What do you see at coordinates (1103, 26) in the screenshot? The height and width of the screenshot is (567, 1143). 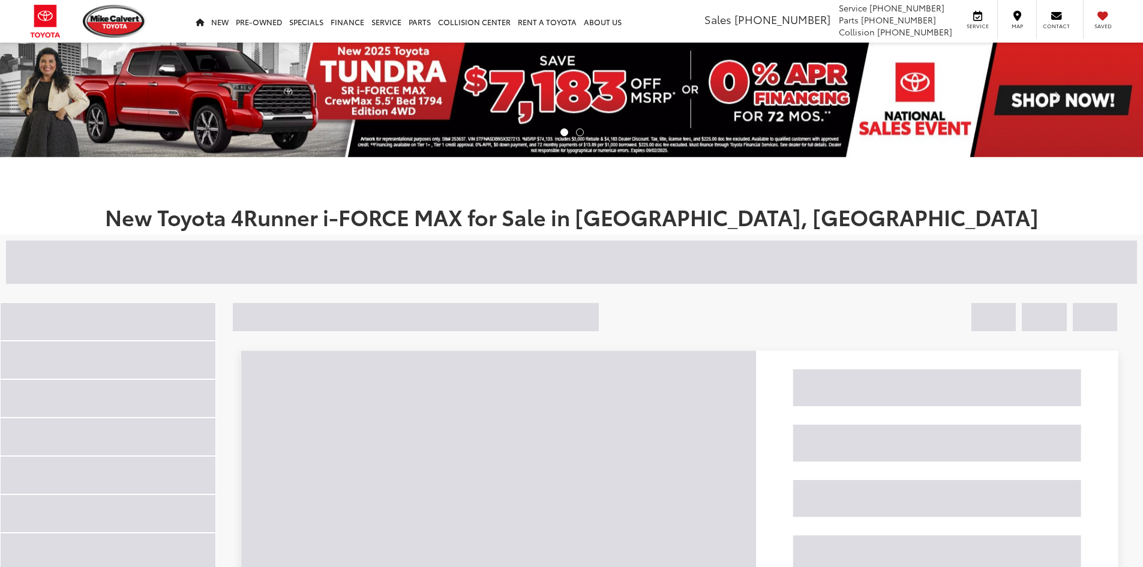 I see `span: Saved` at bounding box center [1103, 26].